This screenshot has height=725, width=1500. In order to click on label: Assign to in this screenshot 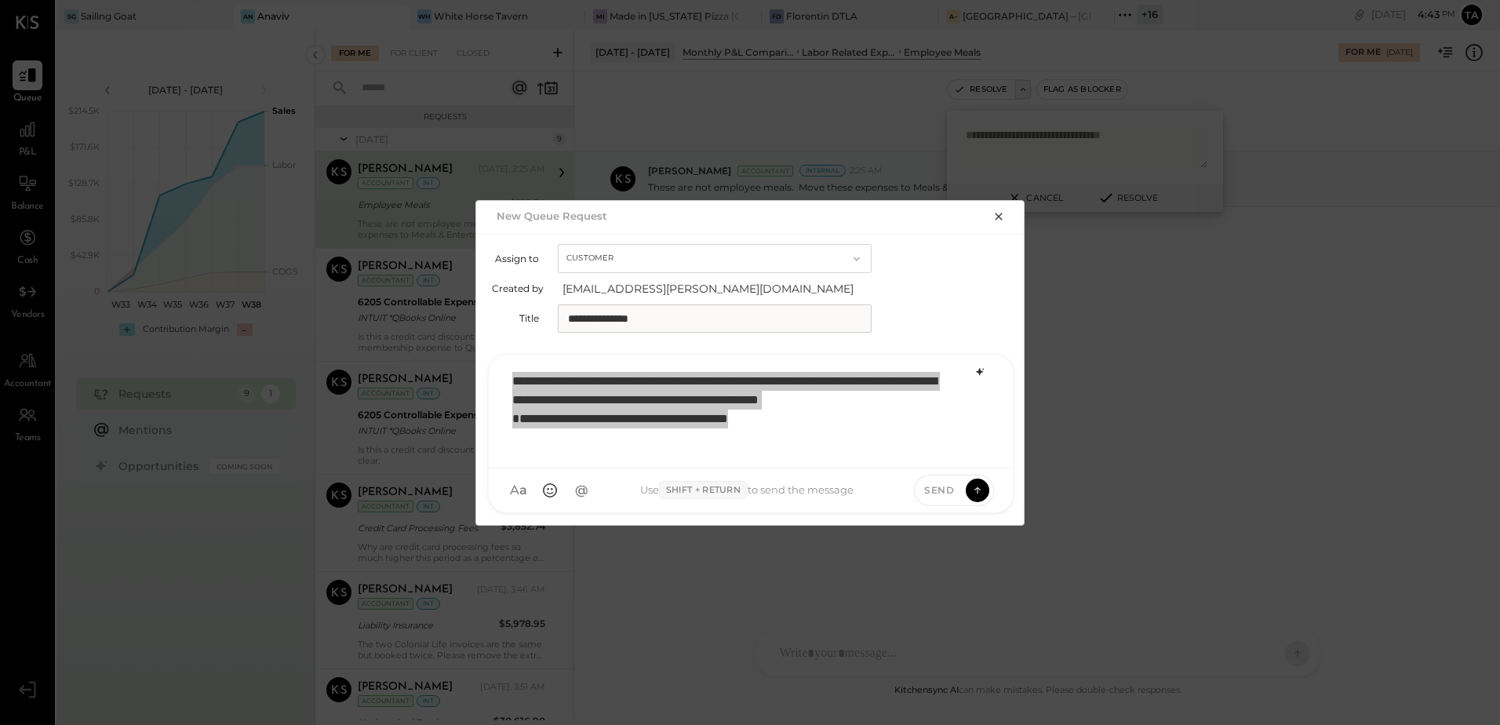, I will do `click(516, 258)`.